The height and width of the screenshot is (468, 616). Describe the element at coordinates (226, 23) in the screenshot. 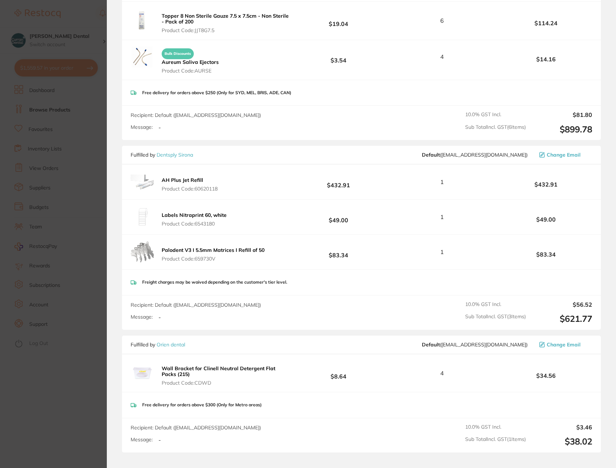

I see `button: Topper 8 Non Sterile Gauze 7.5 x 7.5cm - Non Sterile - Pack of 200 Product Code:JJT8G7.5` at that location.